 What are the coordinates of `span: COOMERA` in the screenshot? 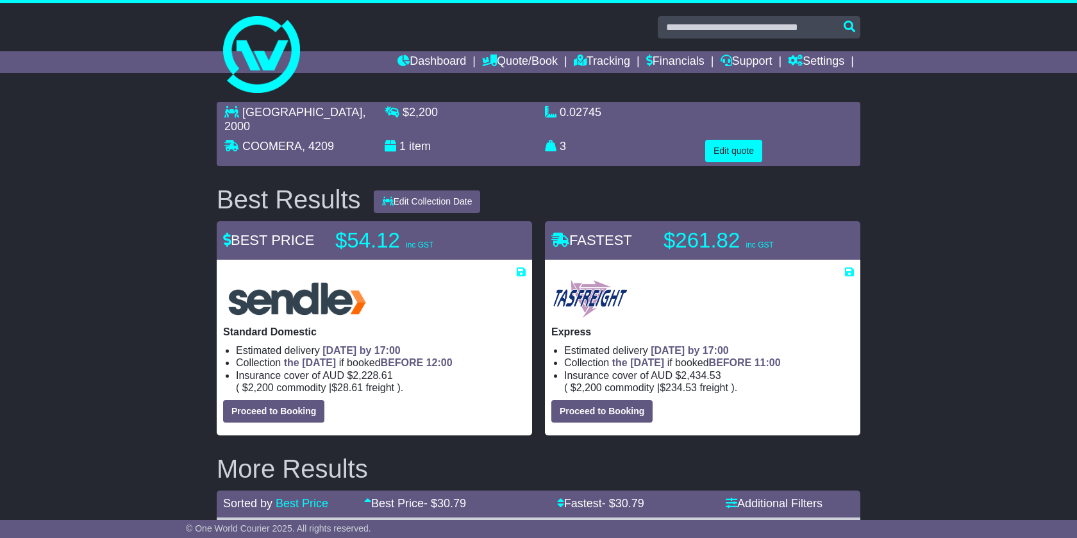 It's located at (272, 146).